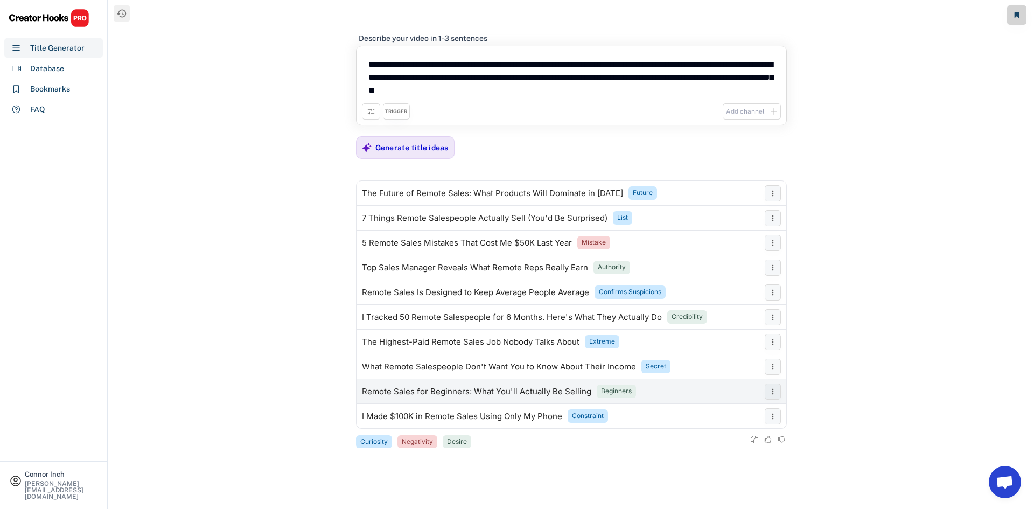 The image size is (1034, 509). What do you see at coordinates (396, 112) in the screenshot?
I see `div: TRIGGER` at bounding box center [396, 112].